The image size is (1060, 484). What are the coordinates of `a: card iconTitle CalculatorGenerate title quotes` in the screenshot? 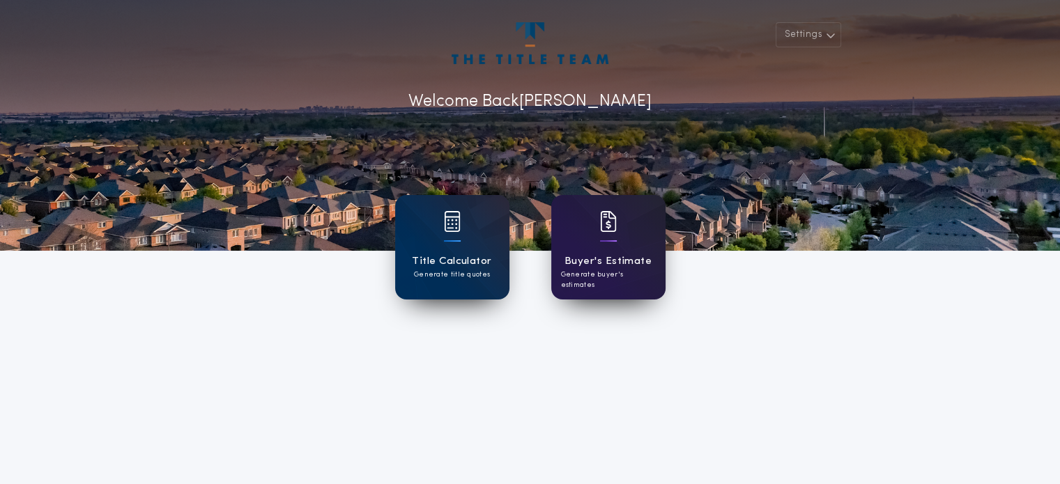 It's located at (452, 247).